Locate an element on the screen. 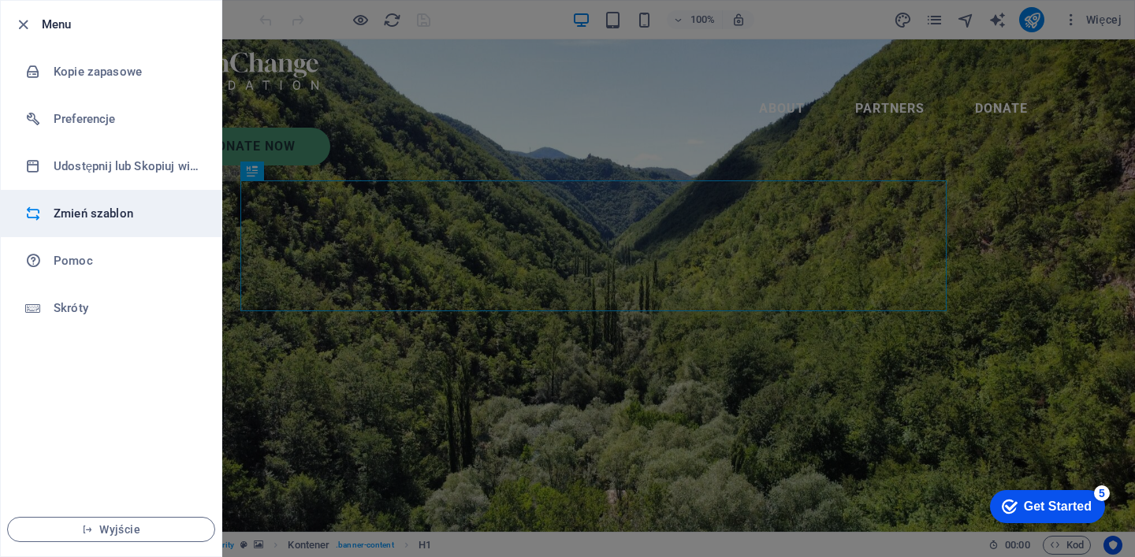 The width and height of the screenshot is (1135, 557). span: Wyjście is located at coordinates (111, 530).